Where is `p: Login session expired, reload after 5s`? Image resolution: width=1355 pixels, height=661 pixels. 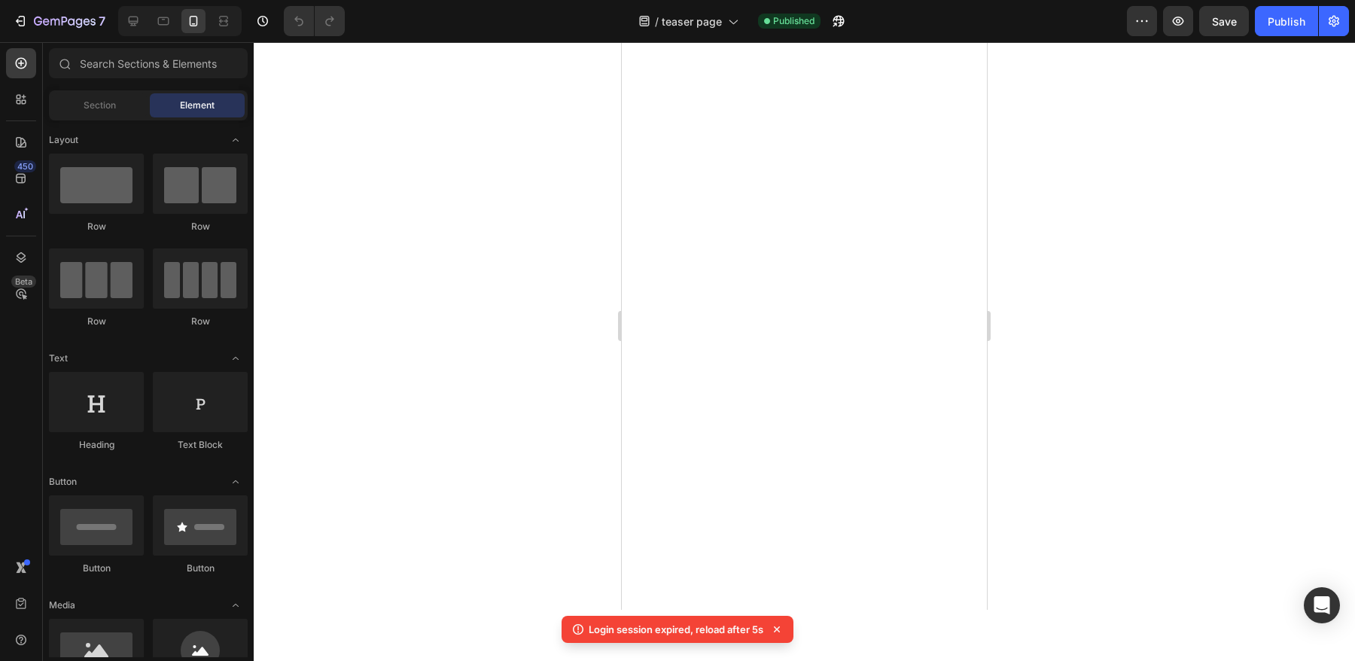 p: Login session expired, reload after 5s is located at coordinates (676, 629).